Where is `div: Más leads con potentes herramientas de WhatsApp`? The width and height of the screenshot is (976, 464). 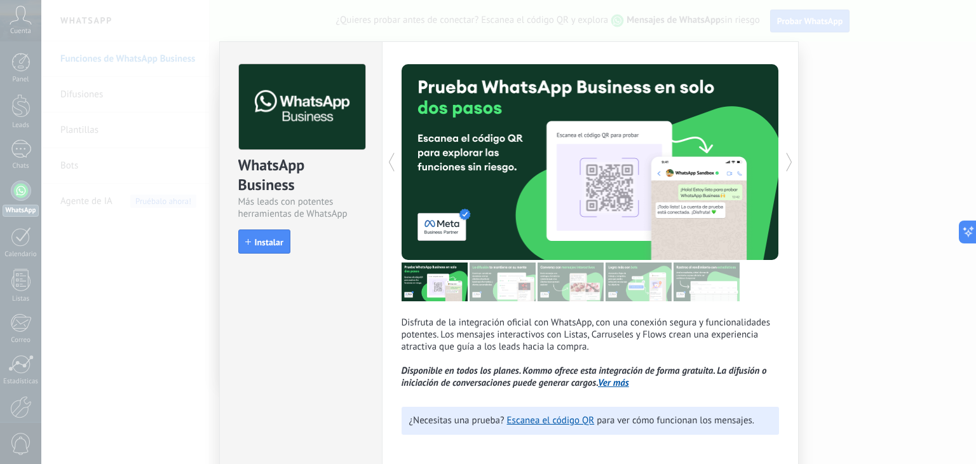 div: Más leads con potentes herramientas de WhatsApp is located at coordinates (300, 208).